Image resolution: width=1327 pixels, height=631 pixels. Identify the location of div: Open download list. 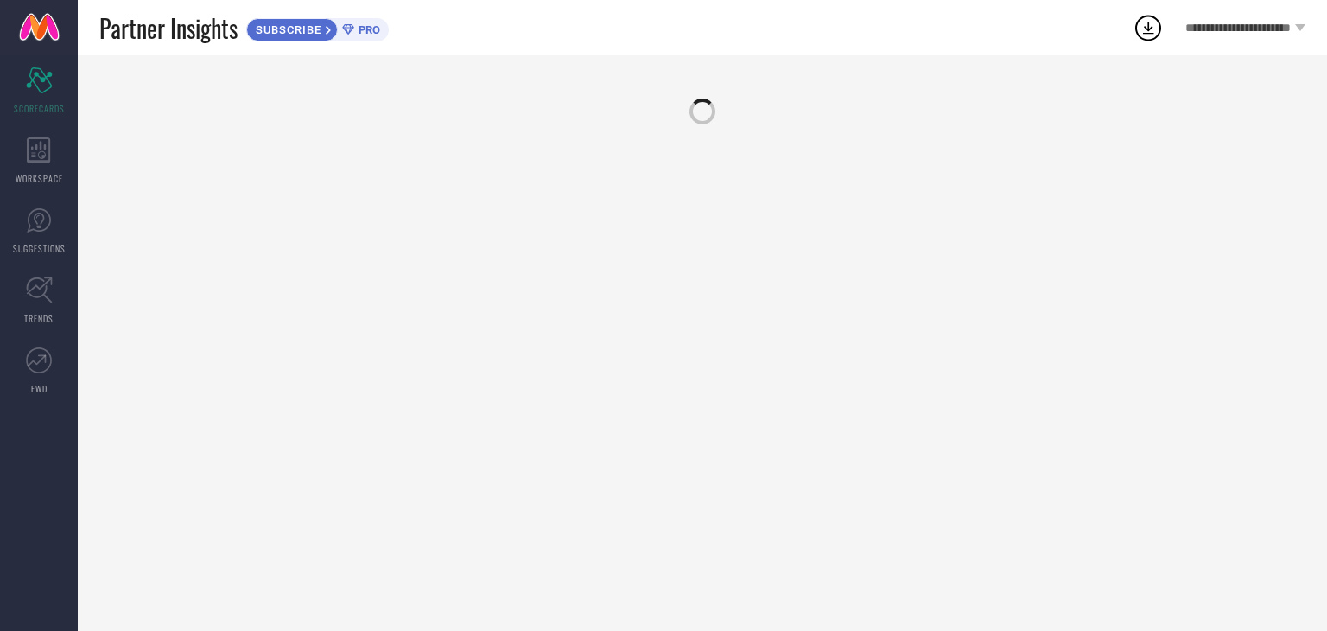
(1148, 28).